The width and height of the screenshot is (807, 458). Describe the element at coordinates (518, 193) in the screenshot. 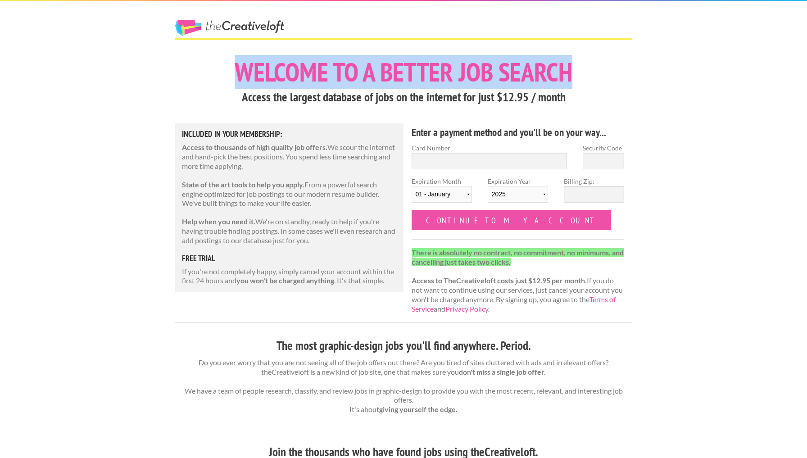

I see `label: Expiration Year` at that location.